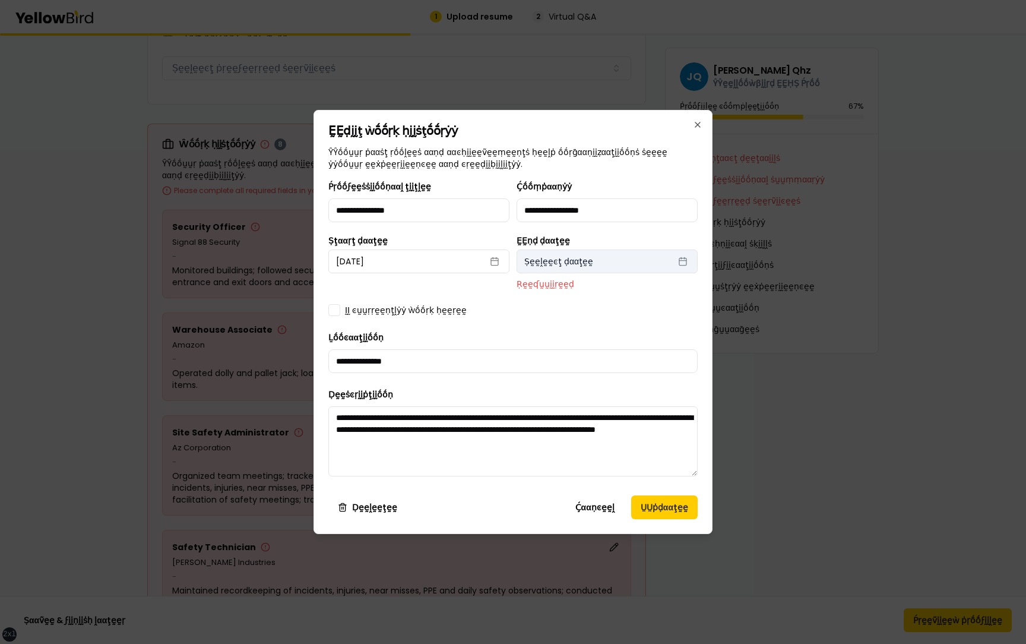 This screenshot has width=1026, height=644. I want to click on label: Ṕṛṓṓϝḛḛṡṡḭḭṓṓṇααḽ ţḭḭţḽḛḛ, so click(380, 186).